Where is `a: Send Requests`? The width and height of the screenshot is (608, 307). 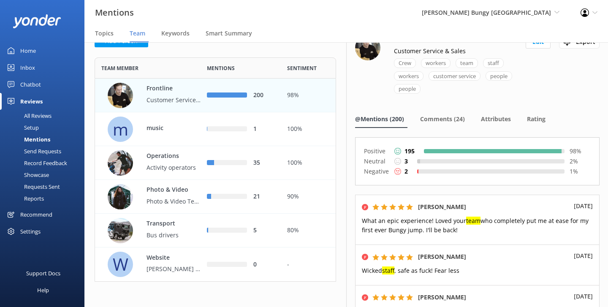 a: Send Requests is located at coordinates (45, 151).